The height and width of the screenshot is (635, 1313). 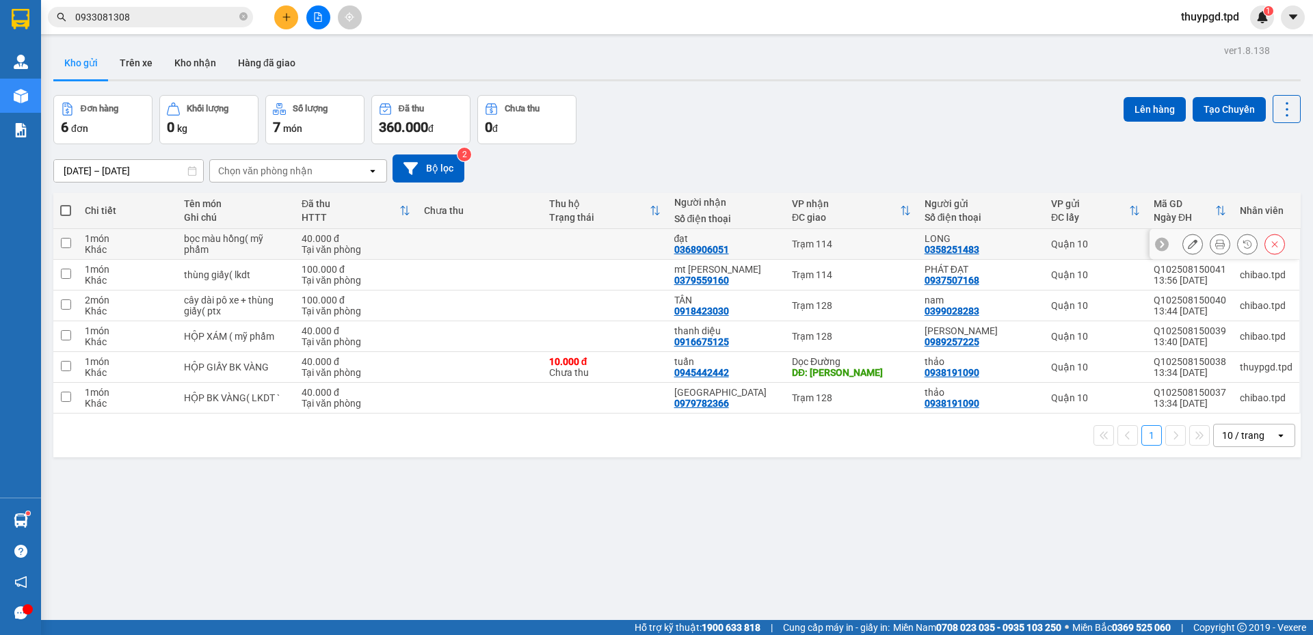 I want to click on span: search, so click(x=62, y=17).